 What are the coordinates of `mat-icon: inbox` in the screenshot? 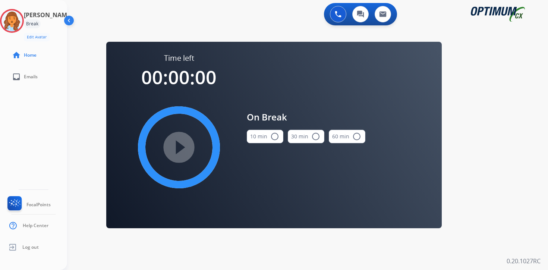 It's located at (16, 77).